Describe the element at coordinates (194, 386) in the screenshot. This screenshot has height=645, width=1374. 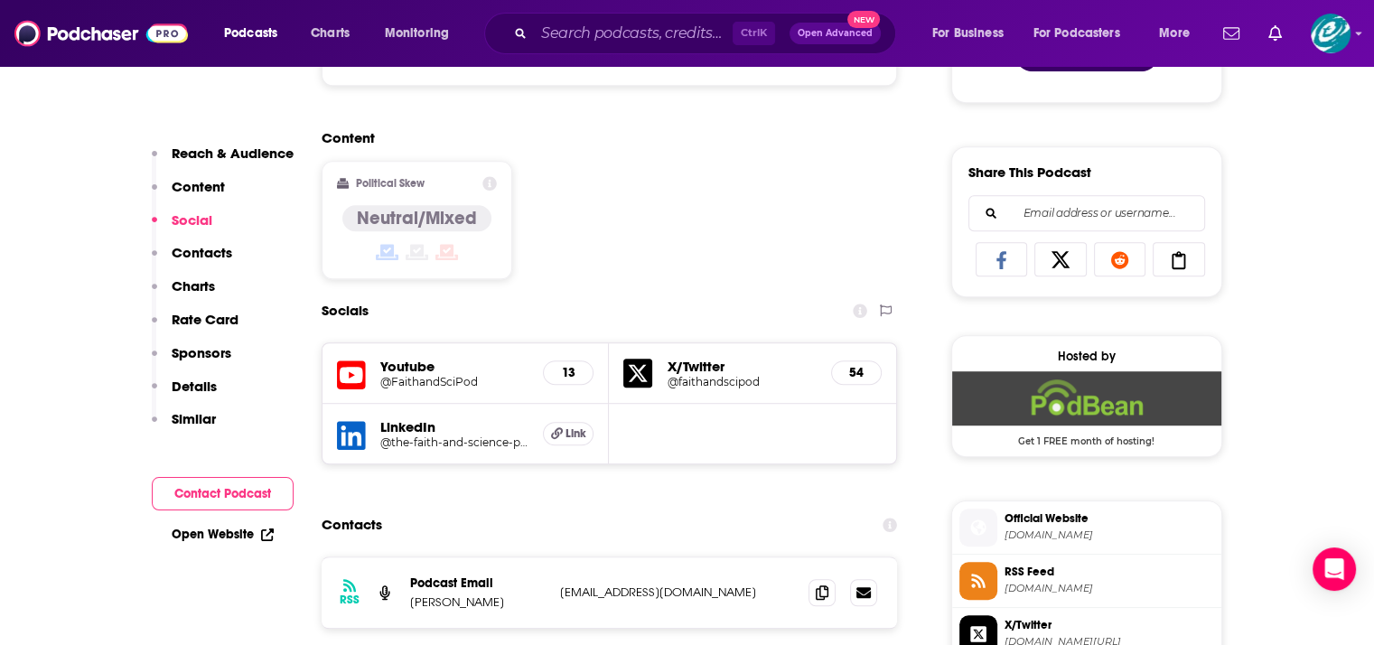
I see `p: Details` at that location.